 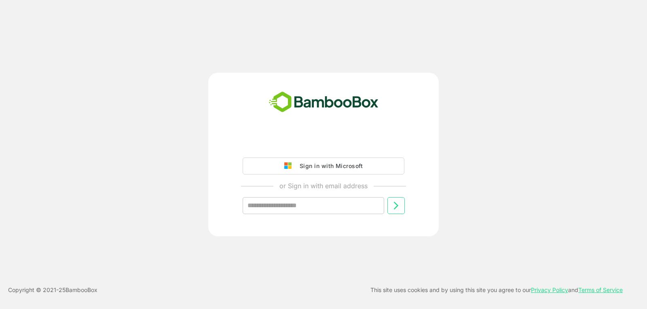 I want to click on img: bamboobox, so click(x=323, y=102).